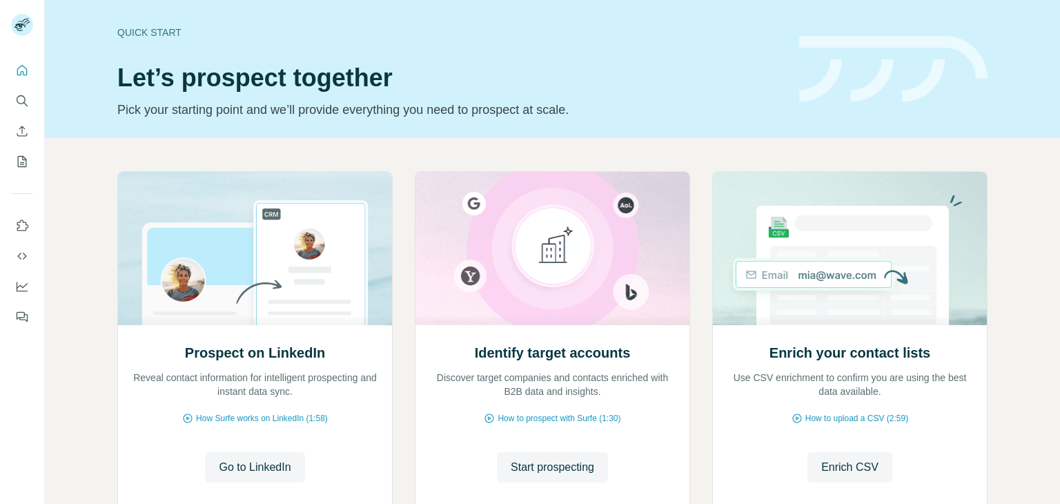  What do you see at coordinates (22, 162) in the screenshot?
I see `button: My lists` at bounding box center [22, 162].